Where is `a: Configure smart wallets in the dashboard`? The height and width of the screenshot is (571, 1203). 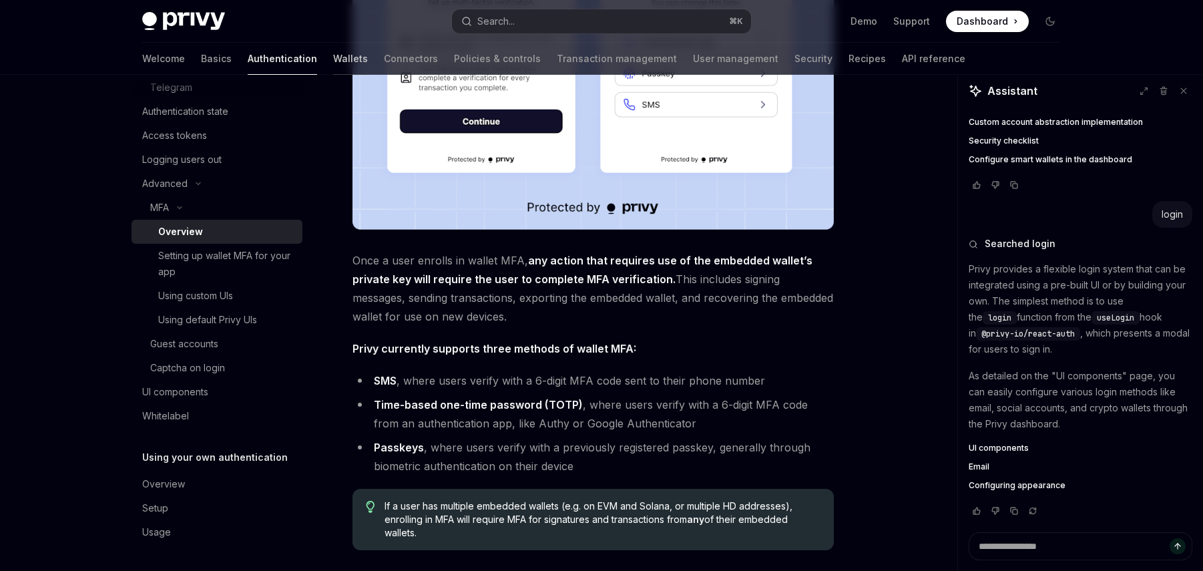 a: Configure smart wallets in the dashboard is located at coordinates (1080, 160).